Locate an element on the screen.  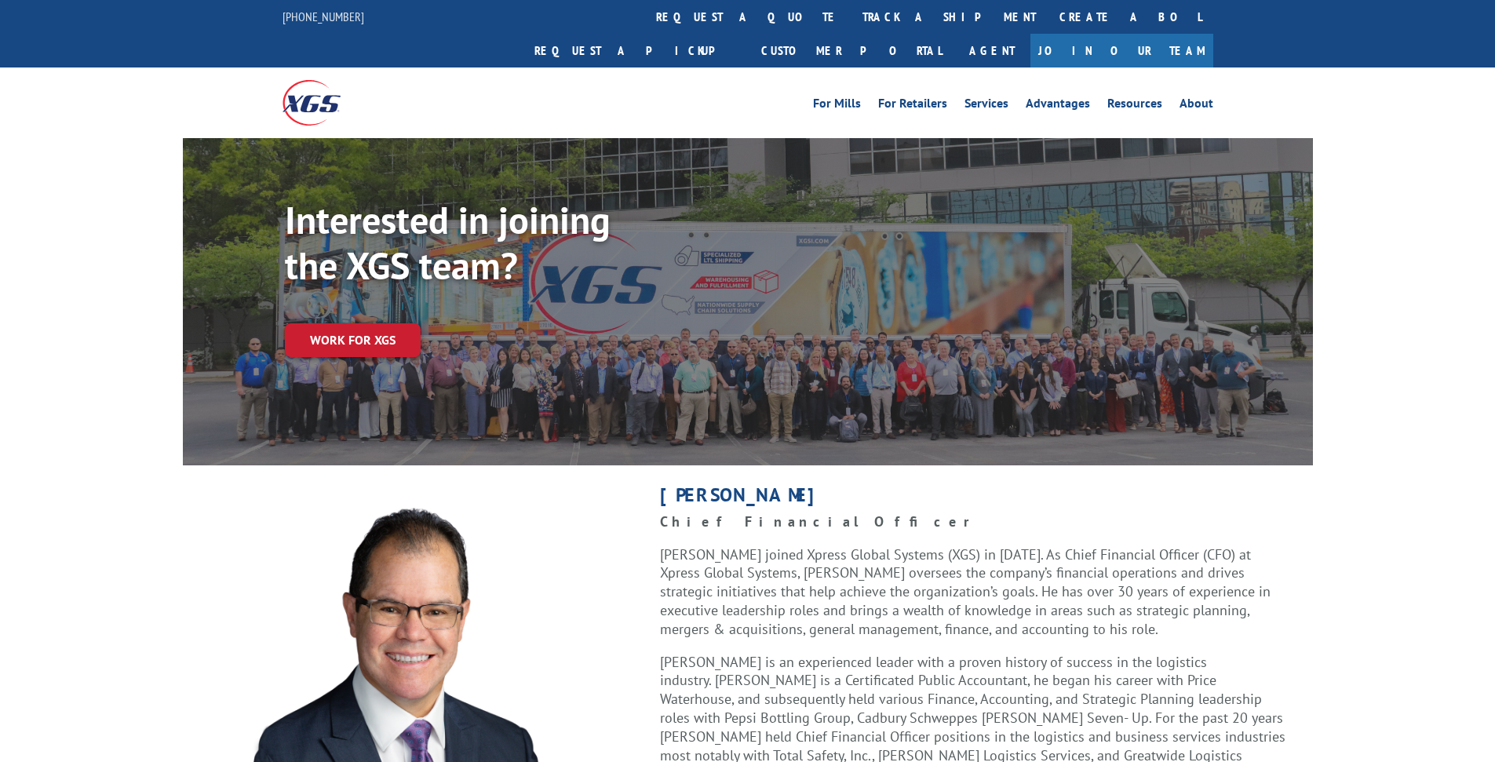
a: Agent is located at coordinates (992, 50).